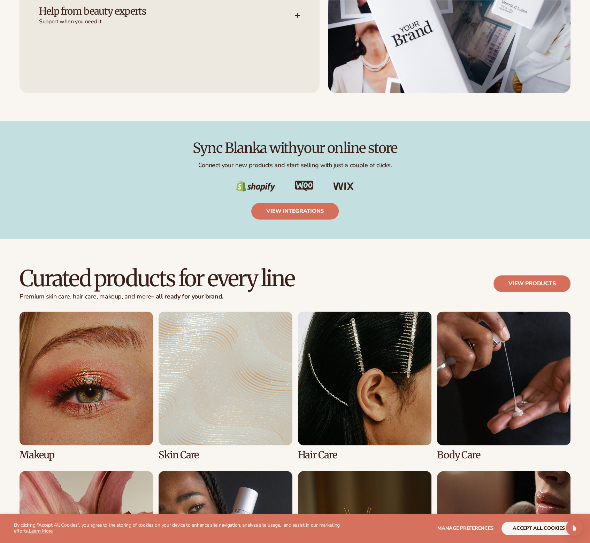 This screenshot has width=590, height=543. Describe the element at coordinates (465, 528) in the screenshot. I see `span: Manage preferences` at that location.